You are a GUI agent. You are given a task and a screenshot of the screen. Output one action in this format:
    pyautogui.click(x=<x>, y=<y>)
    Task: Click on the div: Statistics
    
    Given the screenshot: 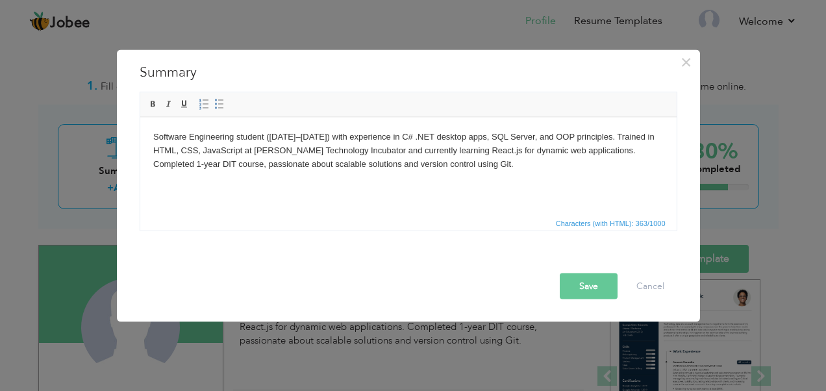 What is the action you would take?
    pyautogui.click(x=611, y=223)
    